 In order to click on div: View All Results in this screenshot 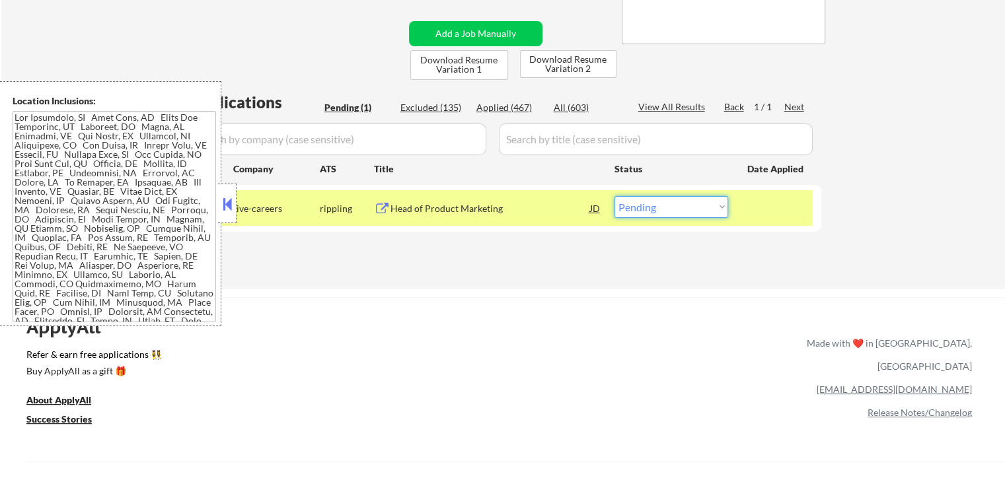, I will do `click(673, 107)`.